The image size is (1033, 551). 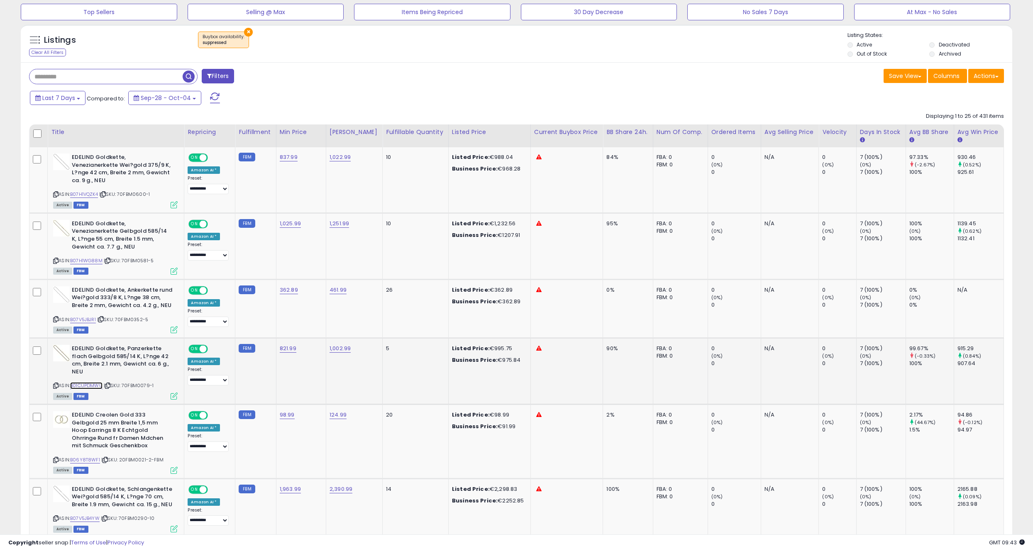 I want to click on span: Buybox availability :, so click(x=223, y=40).